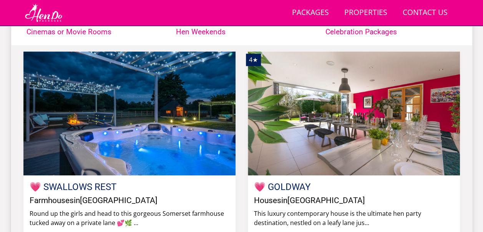 This screenshot has height=232, width=483. I want to click on a: Properties, so click(366, 13).